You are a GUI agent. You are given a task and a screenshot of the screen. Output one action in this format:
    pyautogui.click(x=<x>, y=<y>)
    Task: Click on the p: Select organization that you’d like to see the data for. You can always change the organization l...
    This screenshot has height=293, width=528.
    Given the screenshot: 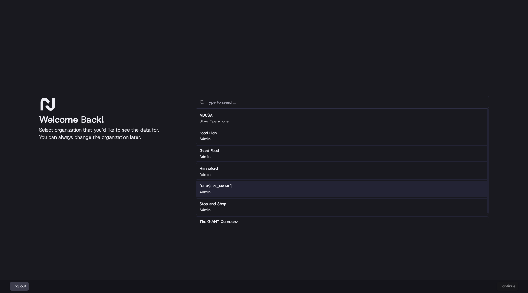 What is the action you would take?
    pyautogui.click(x=112, y=134)
    